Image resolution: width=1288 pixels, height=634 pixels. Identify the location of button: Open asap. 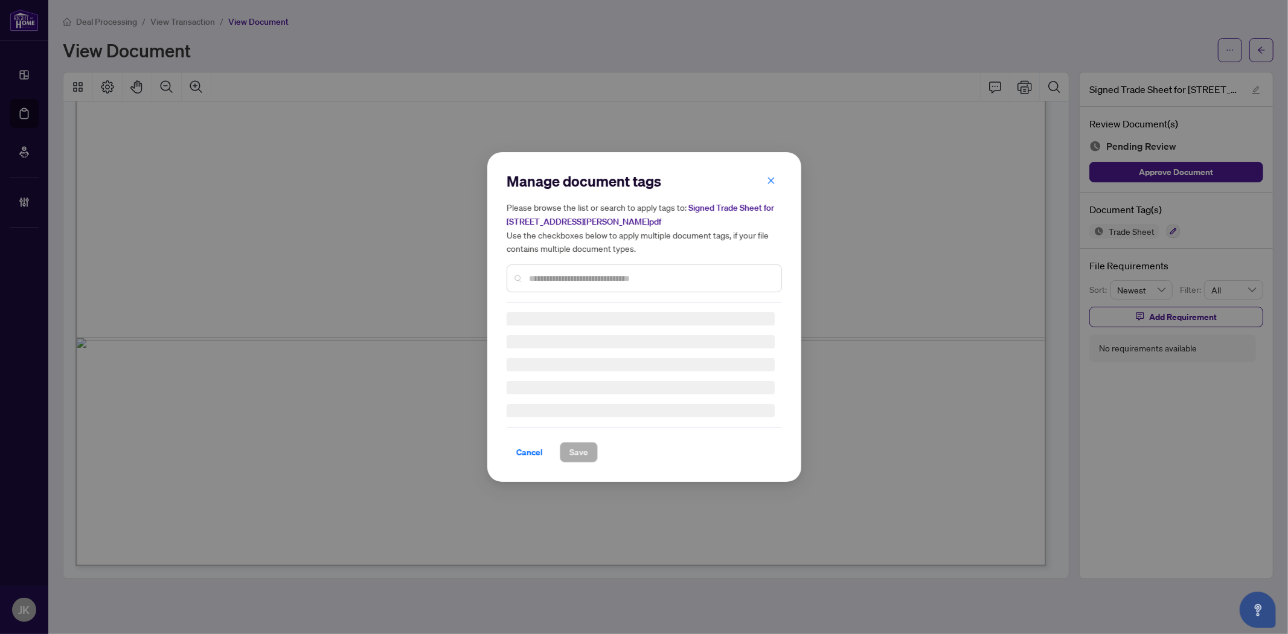
(1258, 610).